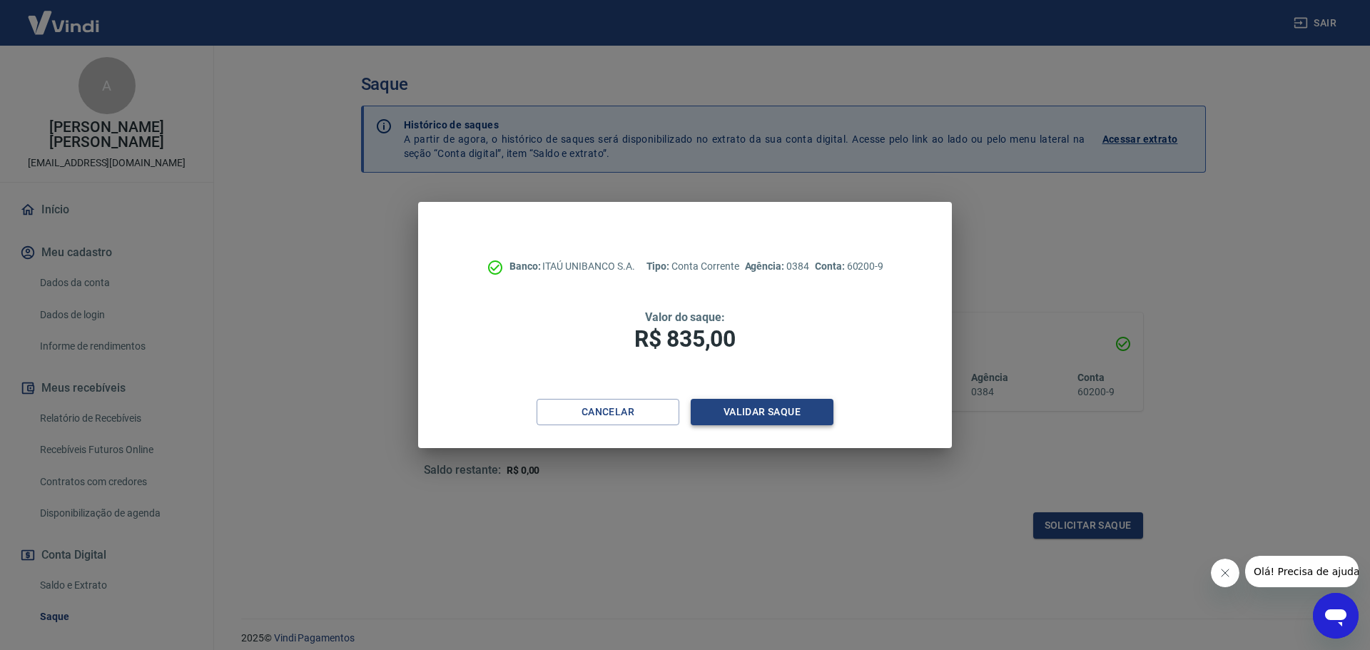  Describe the element at coordinates (608, 412) in the screenshot. I see `button: Cancelar` at that location.